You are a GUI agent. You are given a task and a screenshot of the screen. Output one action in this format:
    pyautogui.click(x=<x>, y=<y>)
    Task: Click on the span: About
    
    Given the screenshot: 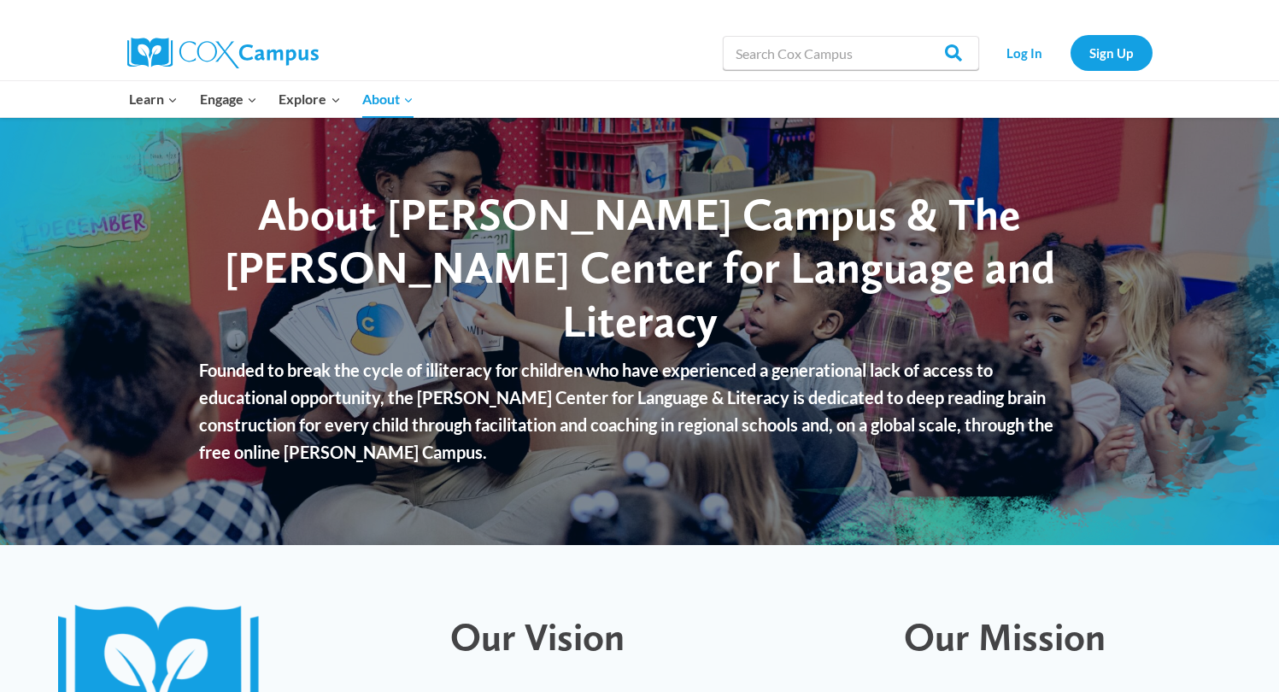 What is the action you would take?
    pyautogui.click(x=388, y=99)
    